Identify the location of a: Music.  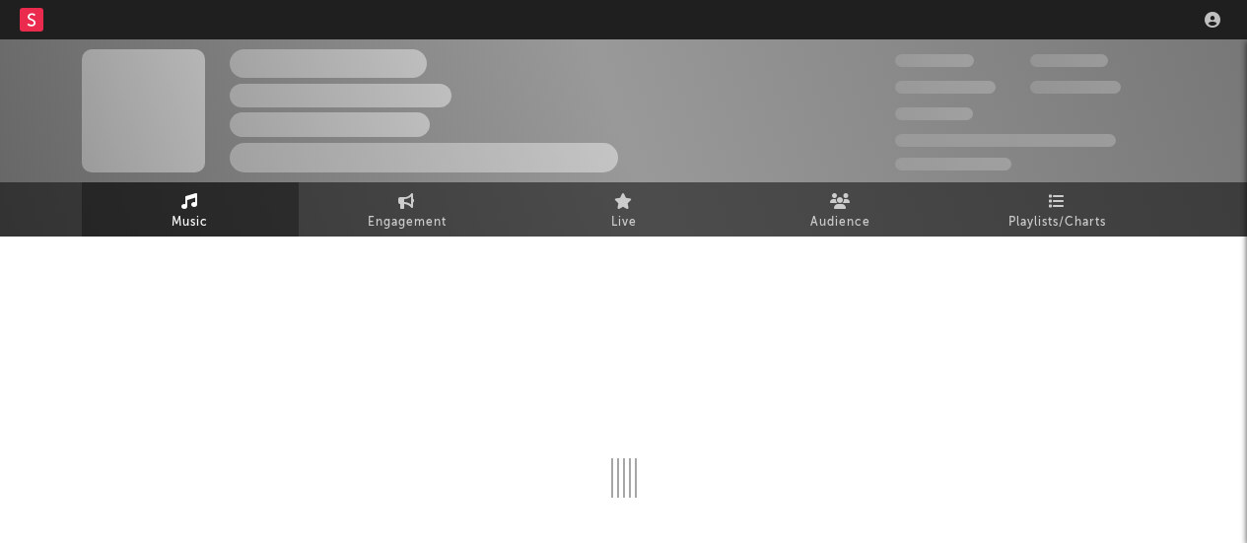
(190, 209).